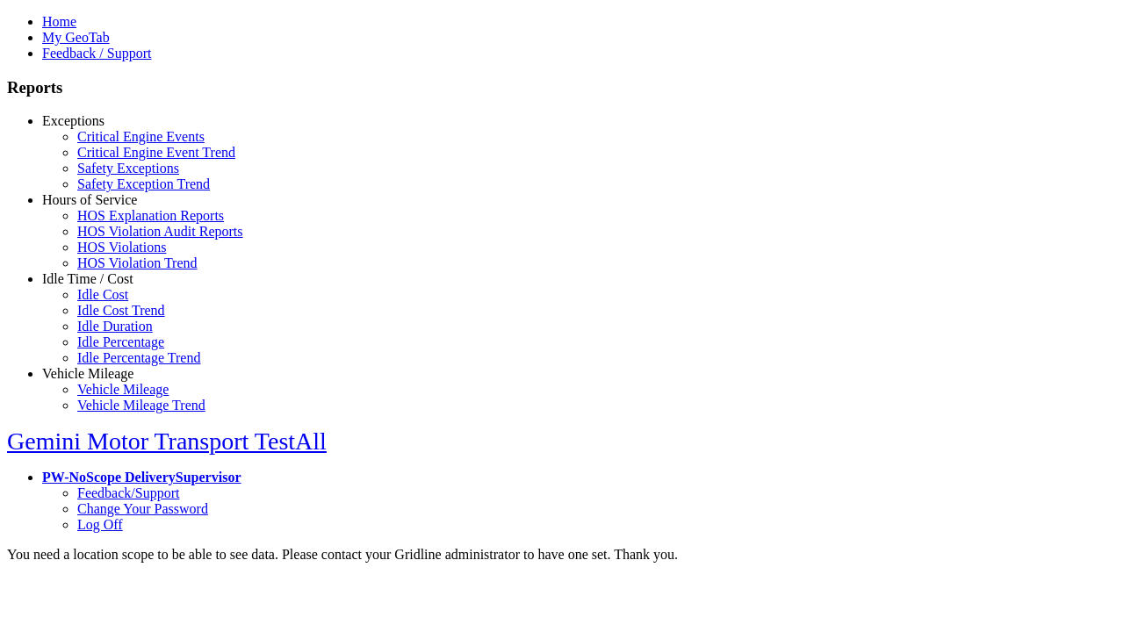 The width and height of the screenshot is (1124, 632). I want to click on a: HOS Violation Audit Reports, so click(160, 231).